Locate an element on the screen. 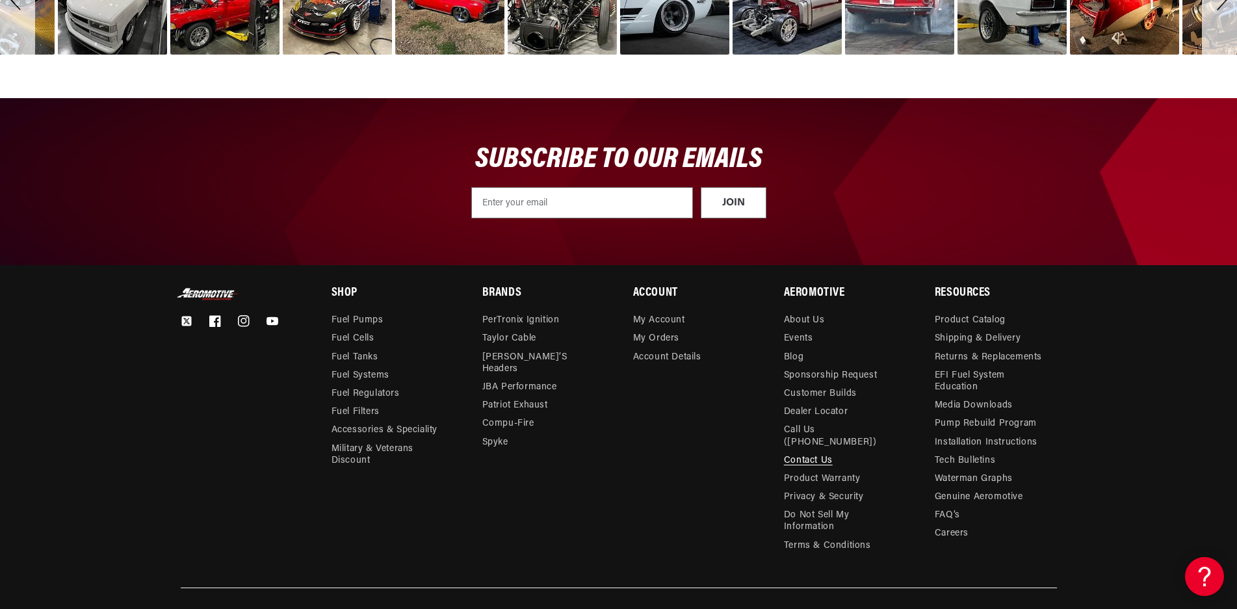 The height and width of the screenshot is (609, 1237). a: Careers is located at coordinates (952, 534).